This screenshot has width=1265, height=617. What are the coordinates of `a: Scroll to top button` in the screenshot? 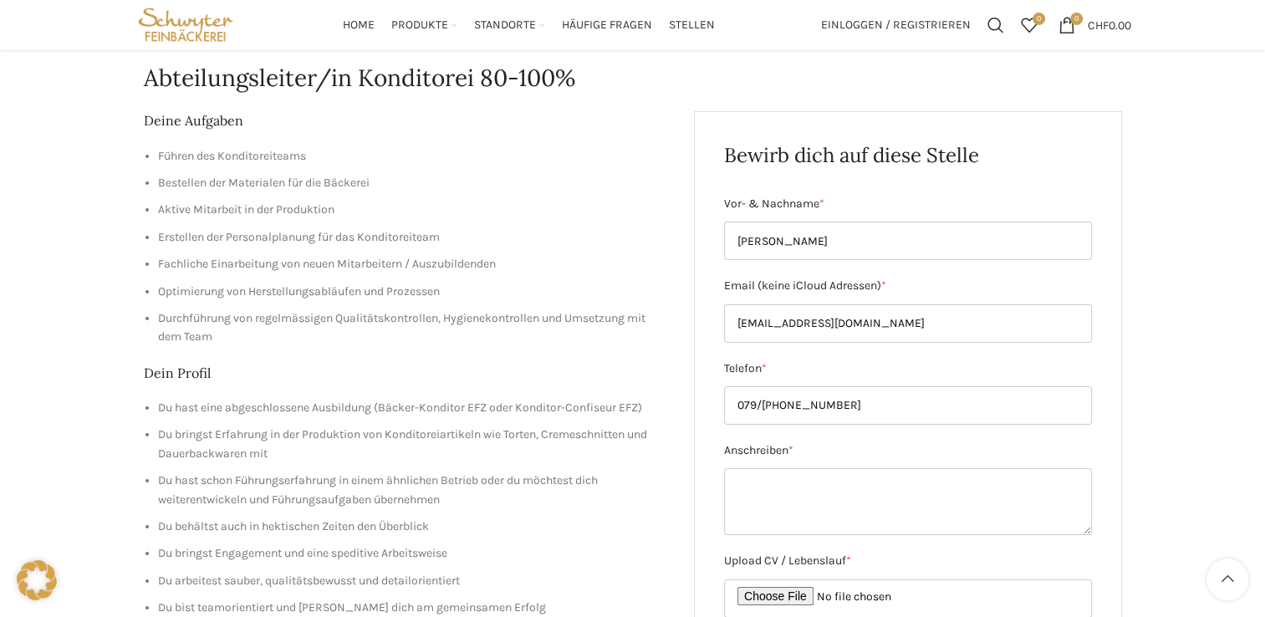 It's located at (1228, 580).